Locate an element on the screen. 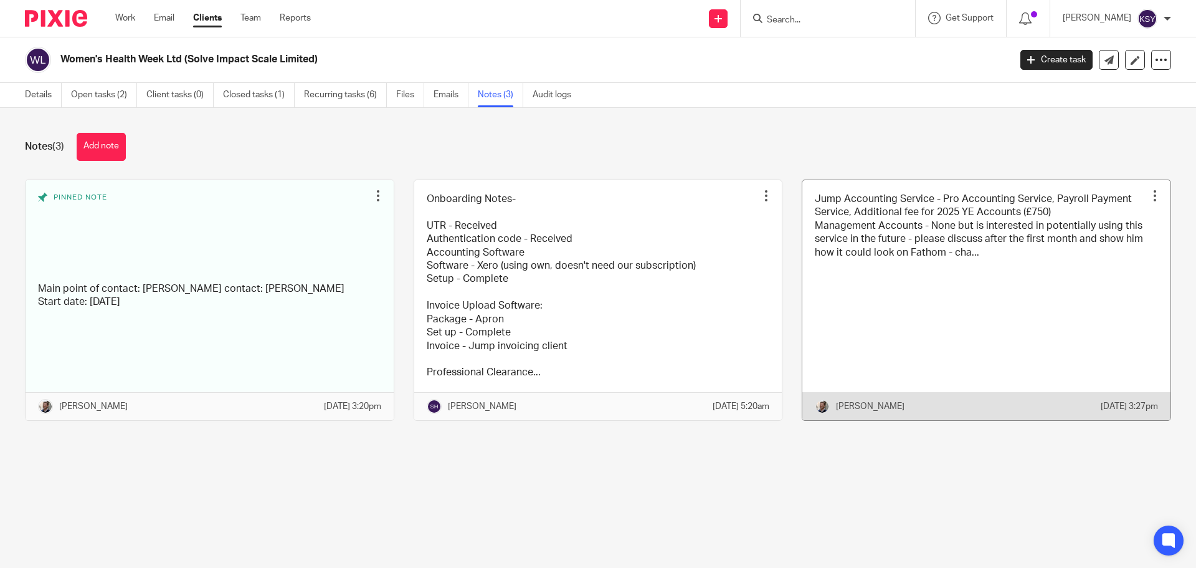 Image resolution: width=1196 pixels, height=568 pixels. input: Search is located at coordinates (822, 21).